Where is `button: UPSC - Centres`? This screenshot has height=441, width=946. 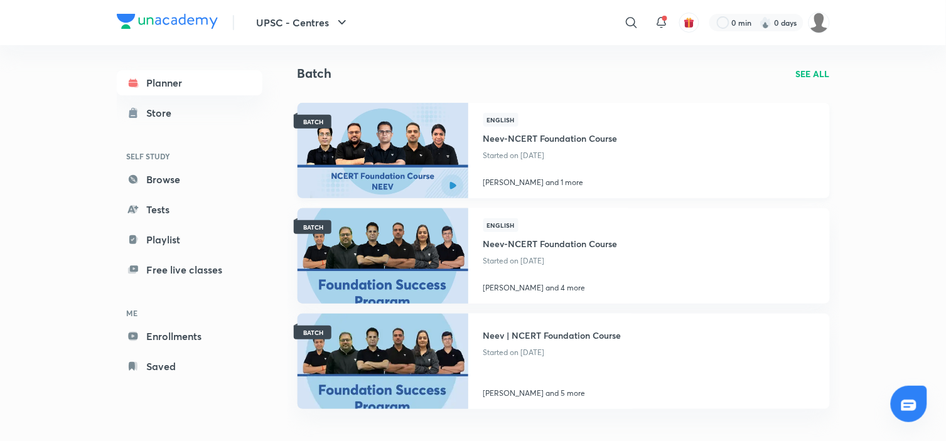
button: UPSC - Centres is located at coordinates (303, 23).